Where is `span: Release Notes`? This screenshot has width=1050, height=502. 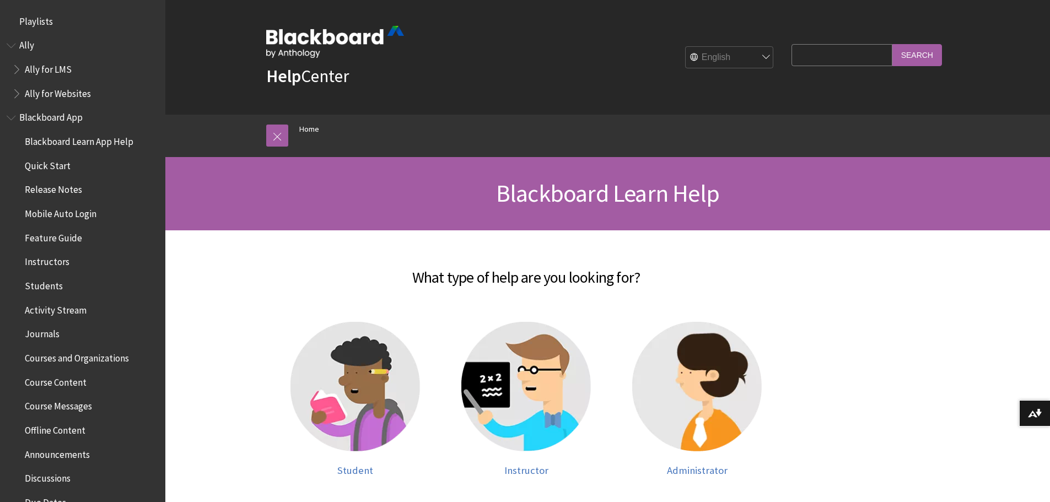
span: Release Notes is located at coordinates (53, 188).